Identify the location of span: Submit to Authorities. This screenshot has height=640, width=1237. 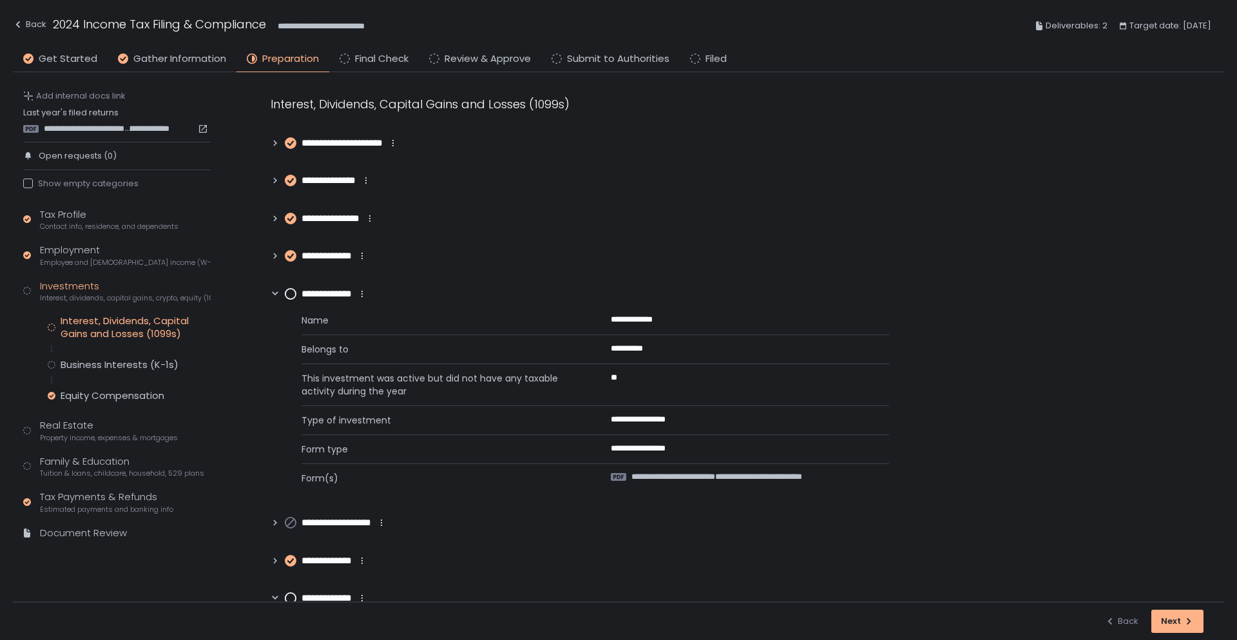
(618, 59).